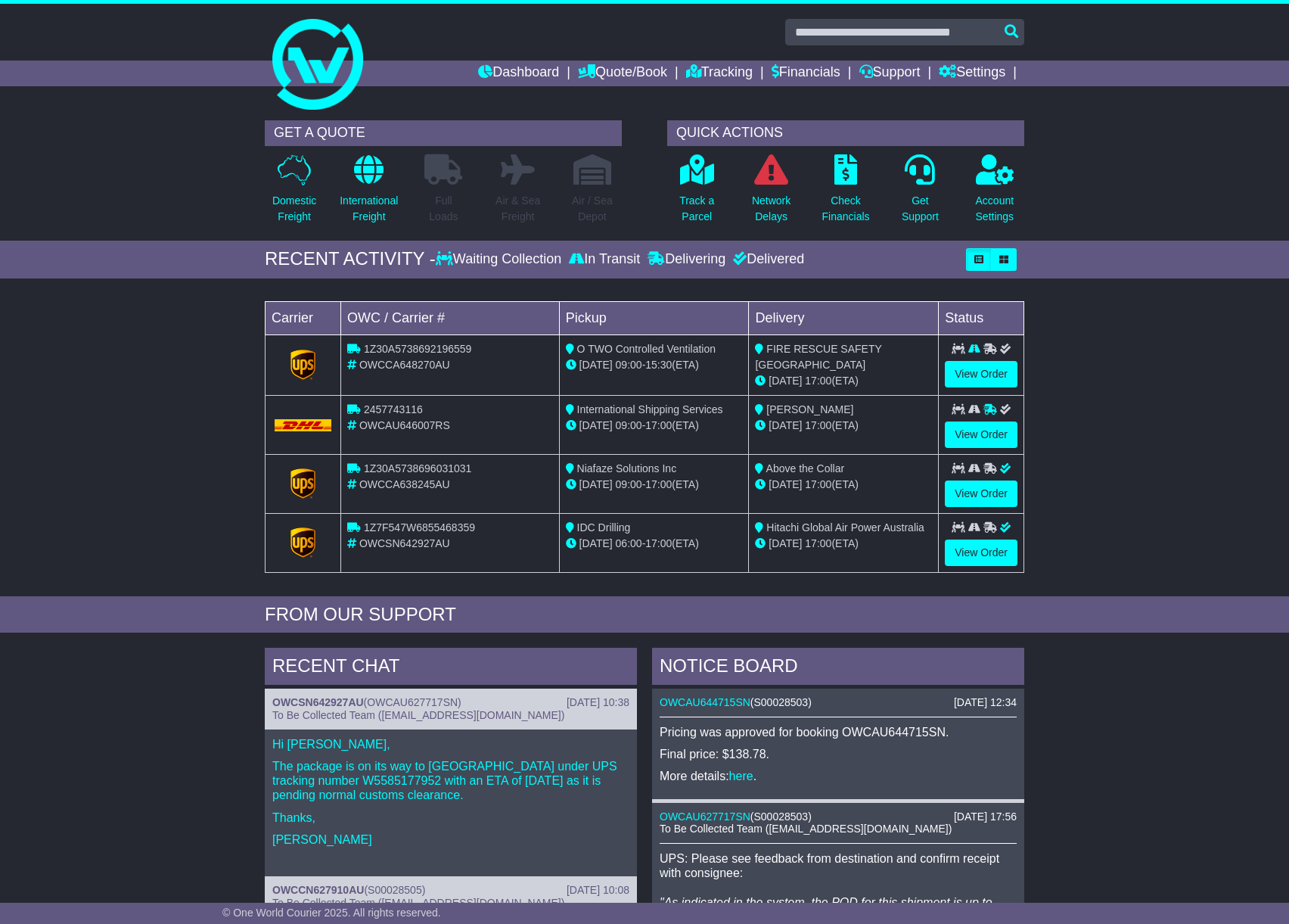  I want to click on a: Support, so click(890, 74).